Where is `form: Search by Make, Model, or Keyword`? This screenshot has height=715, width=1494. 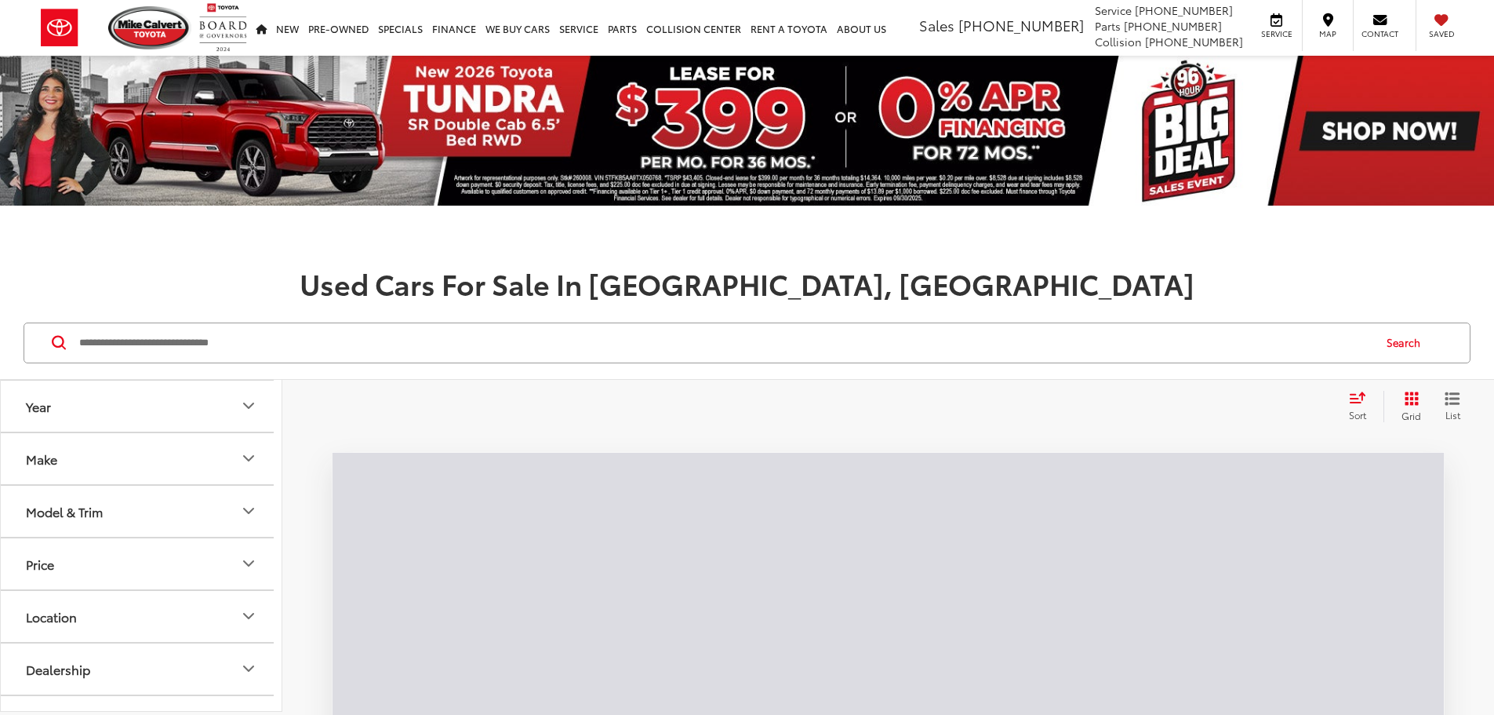
form: Search by Make, Model, or Keyword is located at coordinates (725, 343).